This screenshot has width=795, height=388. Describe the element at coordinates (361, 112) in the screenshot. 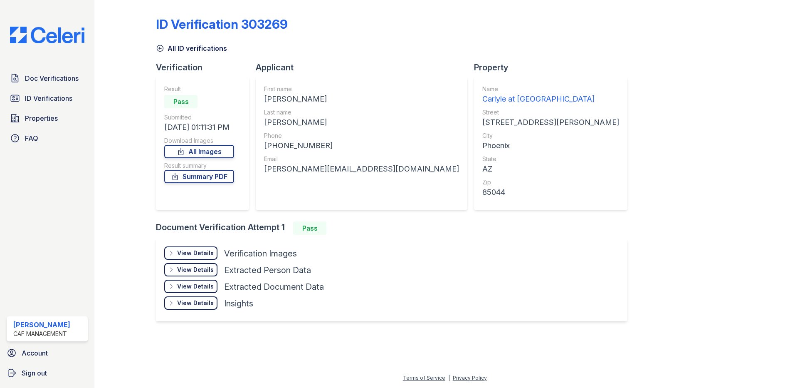

I see `div: Last name` at that location.